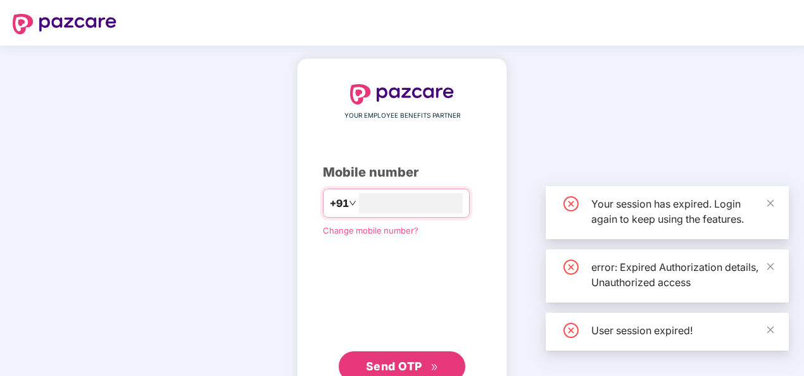  Describe the element at coordinates (682, 275) in the screenshot. I see `div: error: Expired Authorization details, Unauthorized access` at that location.